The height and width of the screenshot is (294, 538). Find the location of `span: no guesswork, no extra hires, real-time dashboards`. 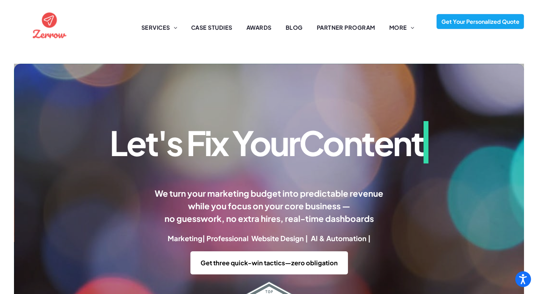

span: no guesswork, no extra hires, real-time dashboards is located at coordinates (269, 219).